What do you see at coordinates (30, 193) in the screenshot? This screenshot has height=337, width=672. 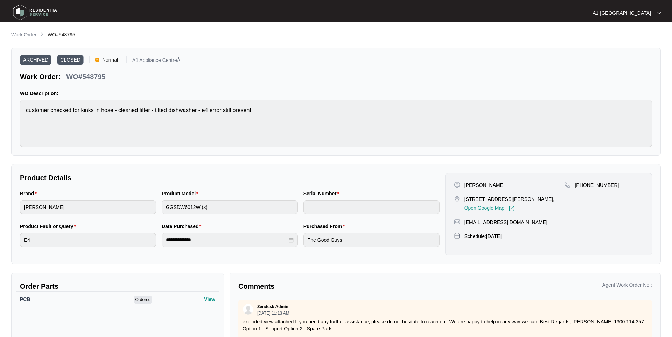 I see `label: Brand` at bounding box center [30, 193].